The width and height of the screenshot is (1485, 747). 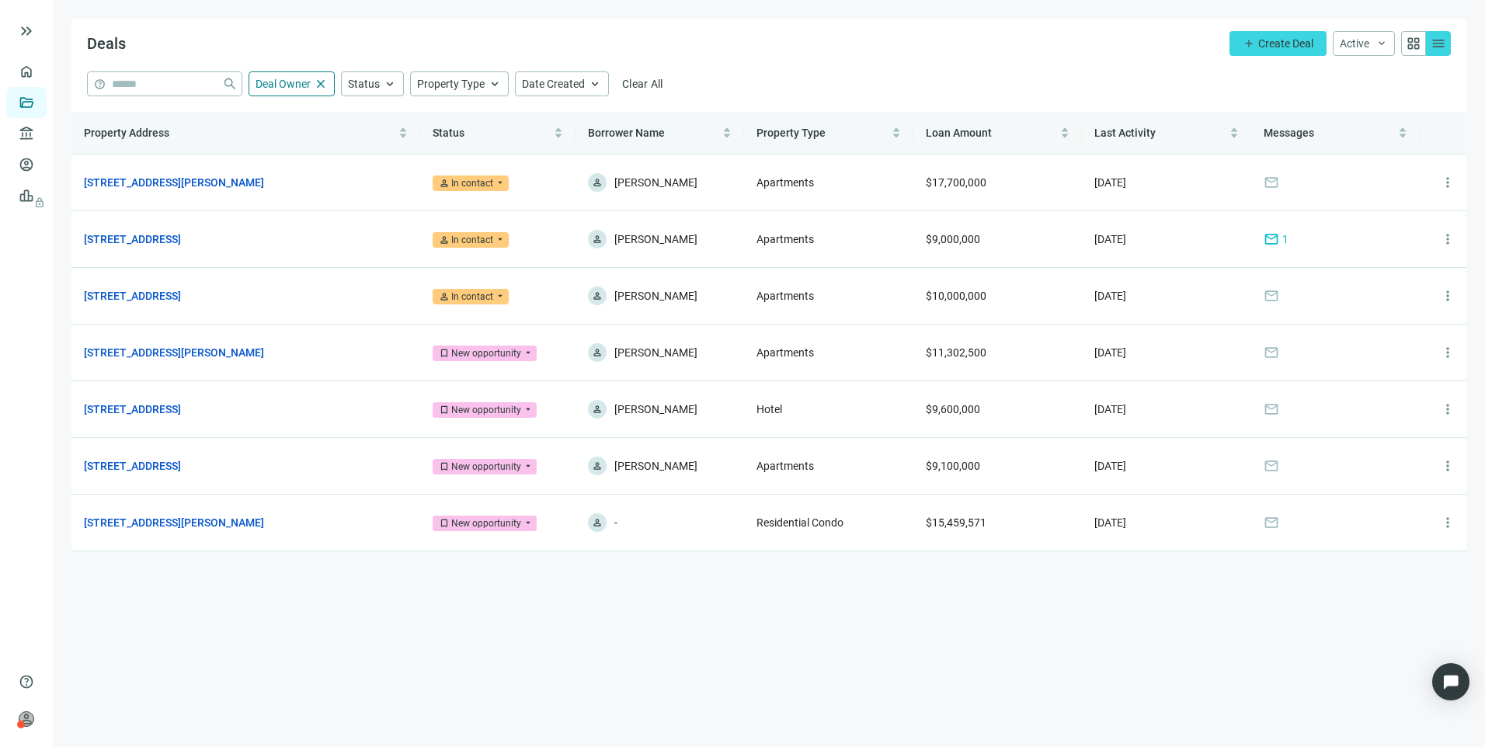 What do you see at coordinates (956, 182) in the screenshot?
I see `span: $17,700,000` at bounding box center [956, 182].